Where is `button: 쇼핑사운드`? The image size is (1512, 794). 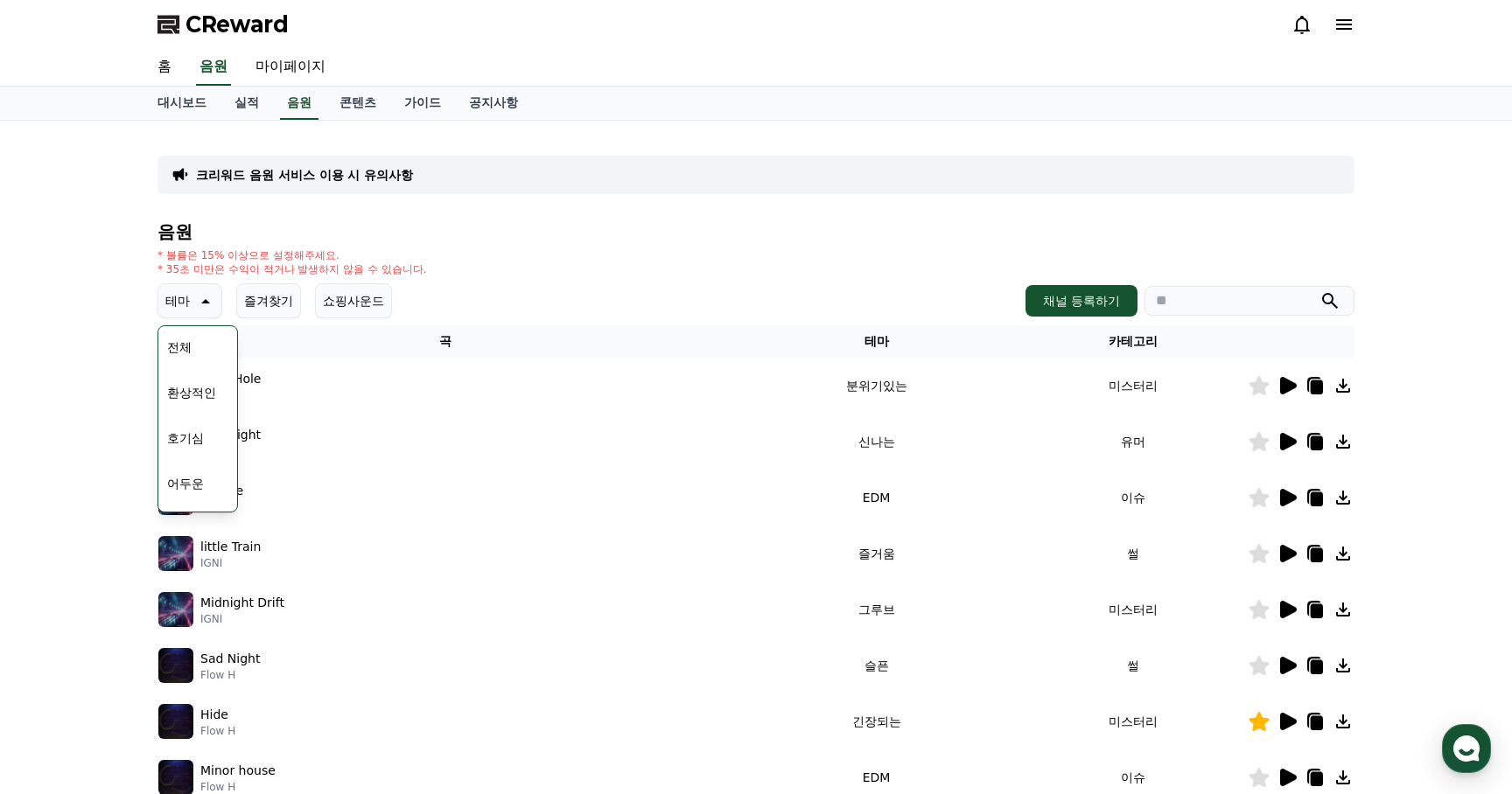
button: 쇼핑사운드 is located at coordinates (354, 301).